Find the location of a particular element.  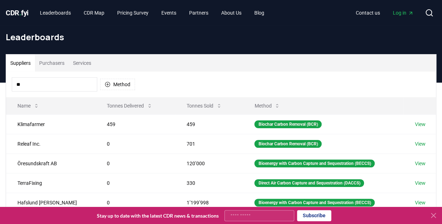

a: Events is located at coordinates (169, 13).